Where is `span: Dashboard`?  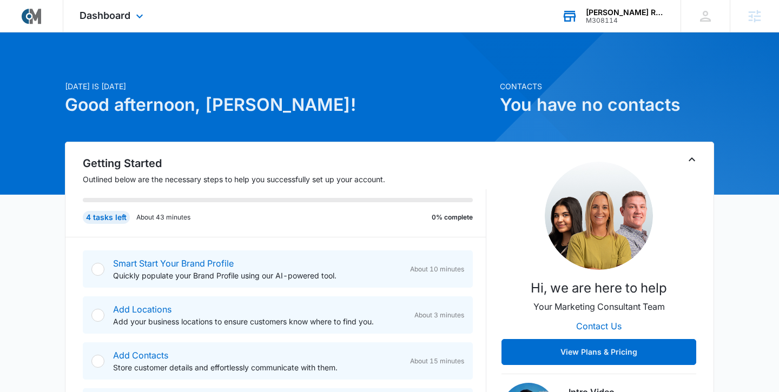 span: Dashboard is located at coordinates (105, 15).